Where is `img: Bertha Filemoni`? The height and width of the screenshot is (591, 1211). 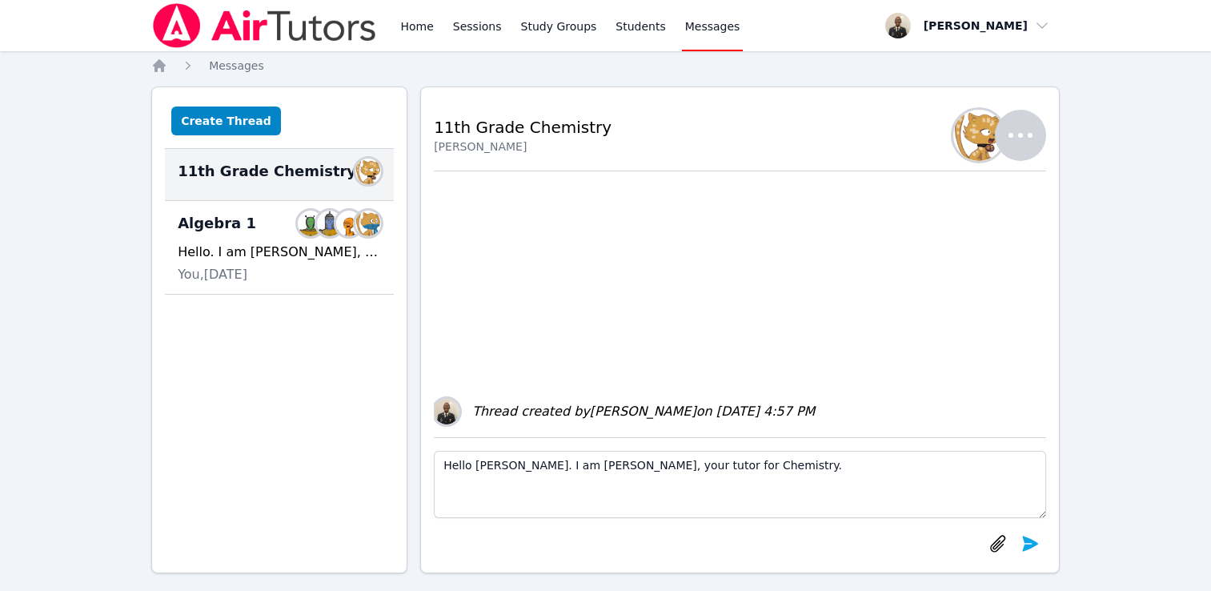
img: Bertha Filemoni is located at coordinates (330, 223).